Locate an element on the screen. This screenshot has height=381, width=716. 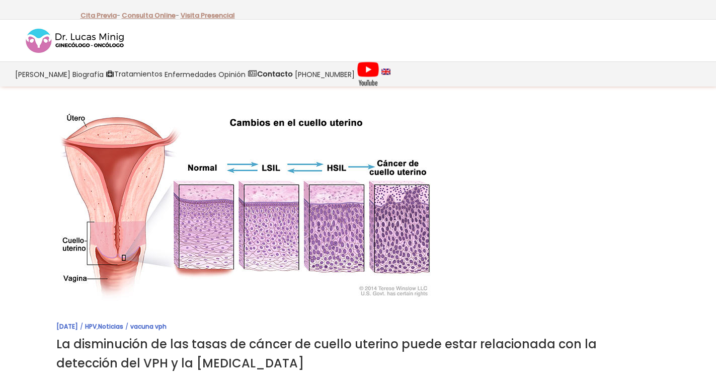
a: vacuna vph is located at coordinates (148, 326).